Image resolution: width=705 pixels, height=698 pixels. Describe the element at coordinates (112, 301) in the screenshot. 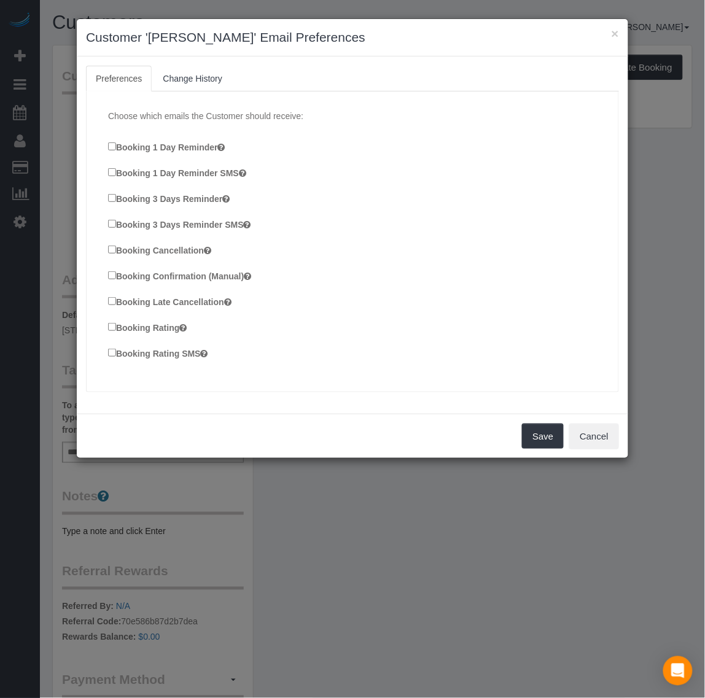

I see `input: Booking Late Cancellation` at that location.